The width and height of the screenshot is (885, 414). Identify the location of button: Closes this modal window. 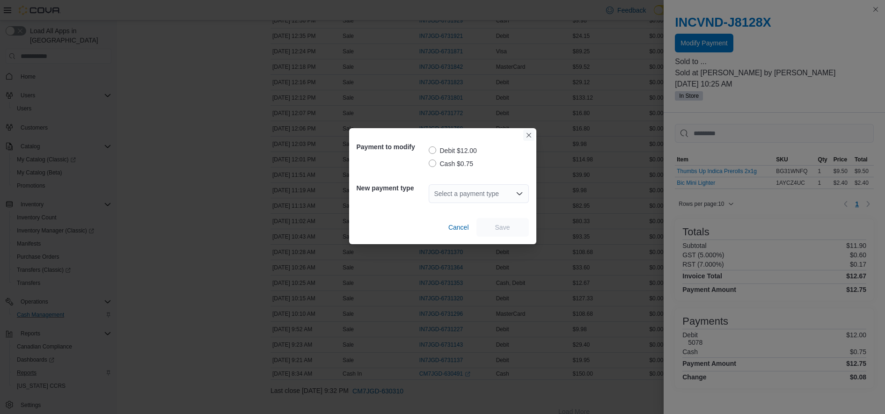
(529, 135).